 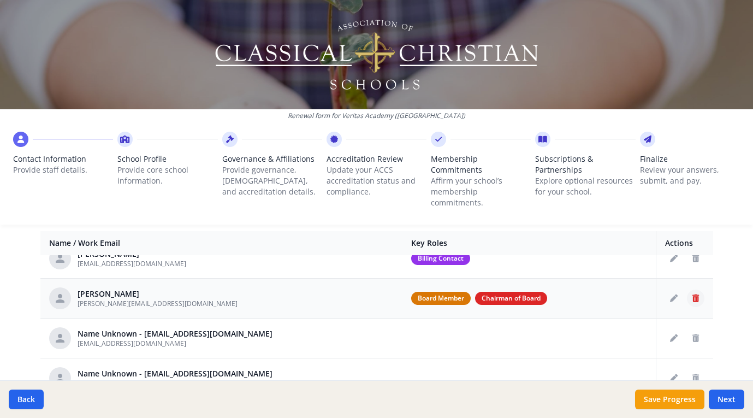 What do you see at coordinates (167, 159) in the screenshot?
I see `span: School Profile` at bounding box center [167, 159].